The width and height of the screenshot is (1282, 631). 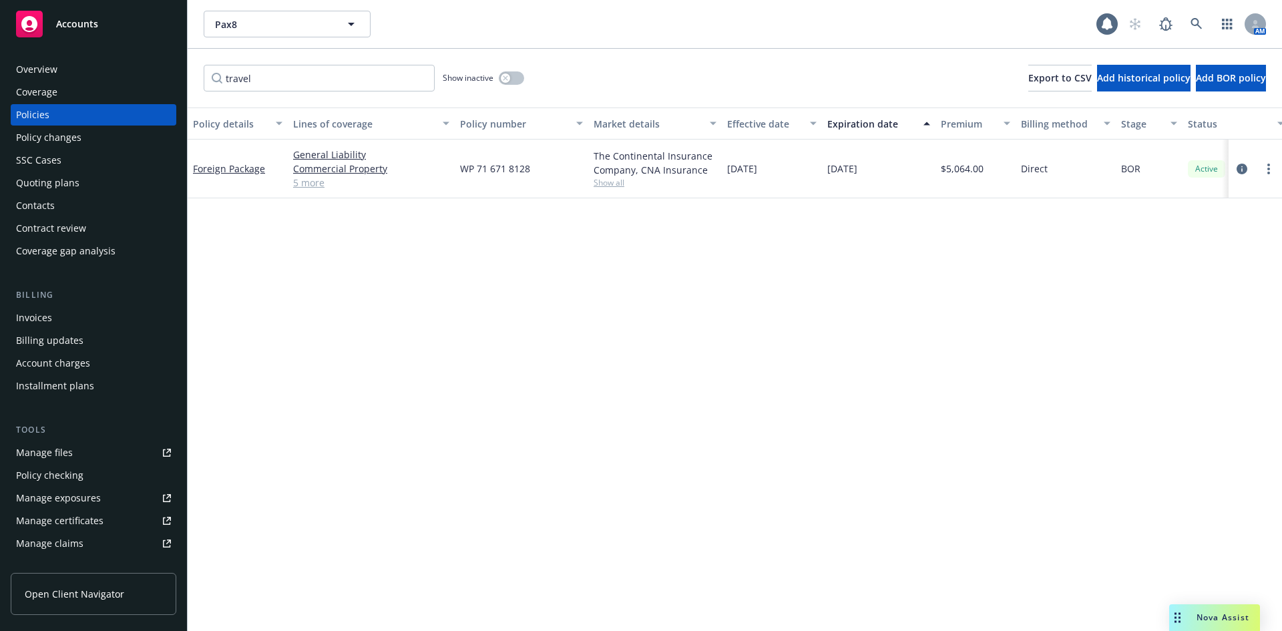 What do you see at coordinates (93, 206) in the screenshot?
I see `a: Contacts` at bounding box center [93, 206].